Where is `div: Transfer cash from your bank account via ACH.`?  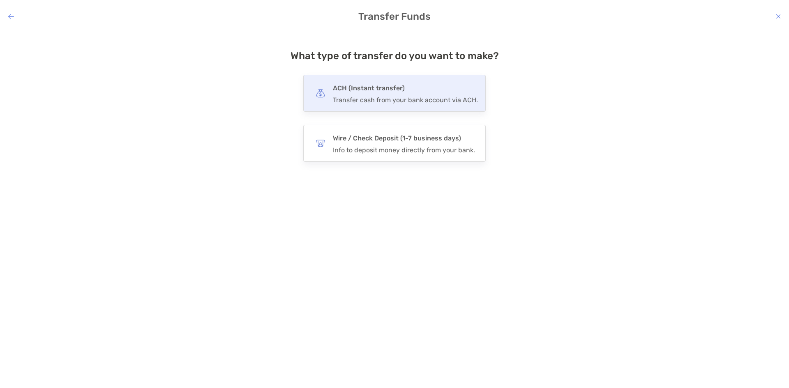 div: Transfer cash from your bank account via ACH. is located at coordinates (405, 100).